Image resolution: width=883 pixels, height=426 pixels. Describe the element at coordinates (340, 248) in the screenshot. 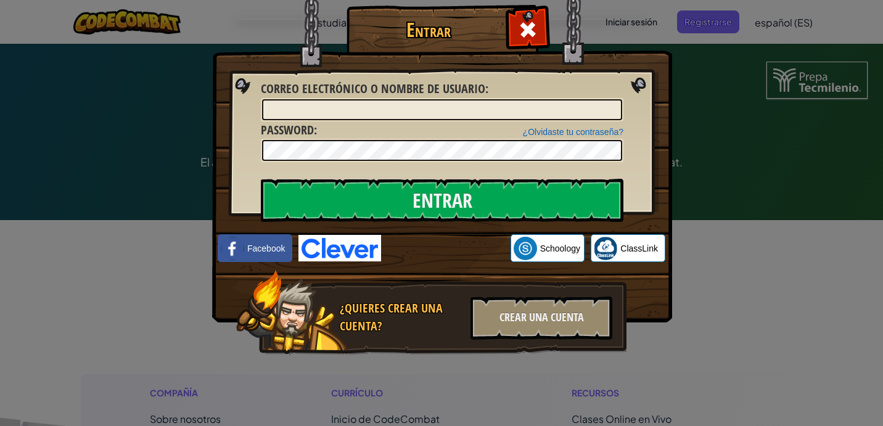

I see `img: clever-logo-blue.png` at that location.